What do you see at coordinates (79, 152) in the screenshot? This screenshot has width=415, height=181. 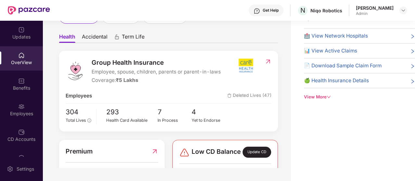 I see `span: Premium` at bounding box center [79, 152].